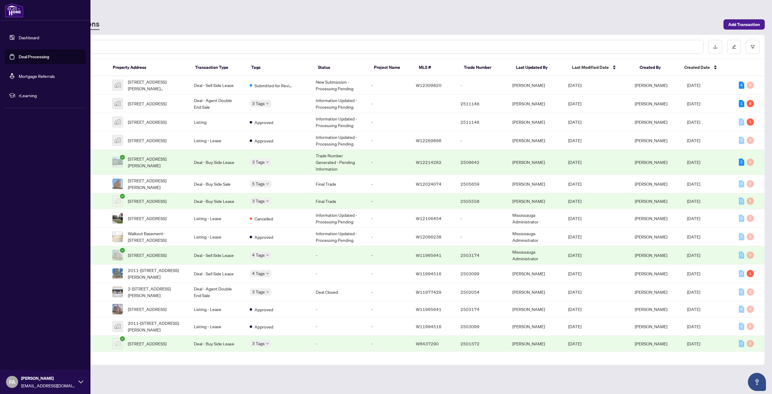  I want to click on span: W8437290, so click(427, 343).